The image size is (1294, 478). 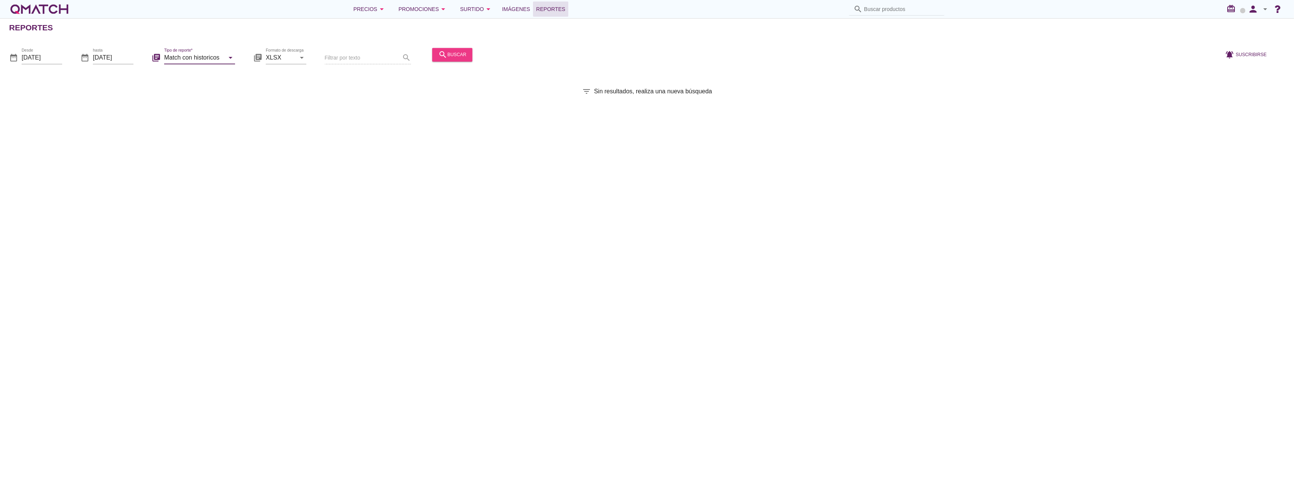 I want to click on button: Suscribirse, so click(x=1246, y=55).